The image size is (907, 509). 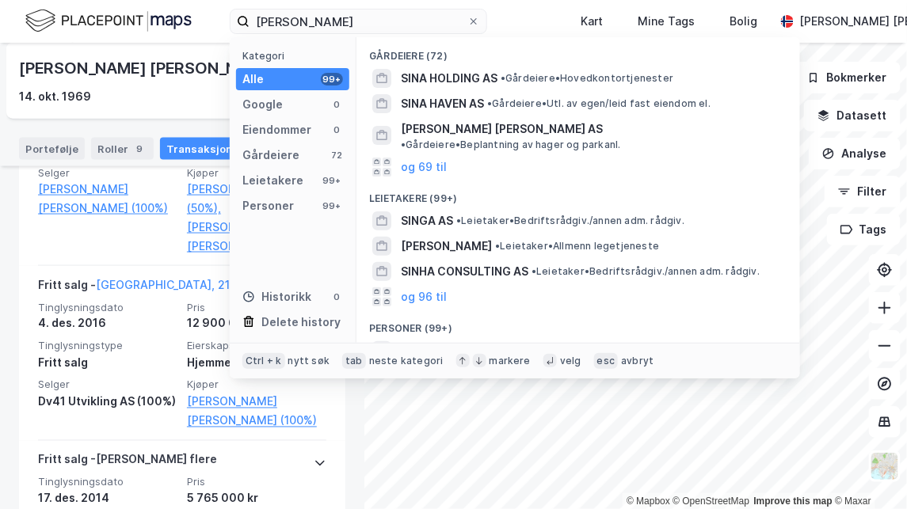 What do you see at coordinates (855, 154) in the screenshot?
I see `button: Analyse` at bounding box center [855, 154].